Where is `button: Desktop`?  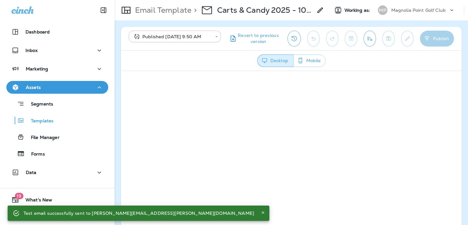 button: Desktop is located at coordinates (276, 61).